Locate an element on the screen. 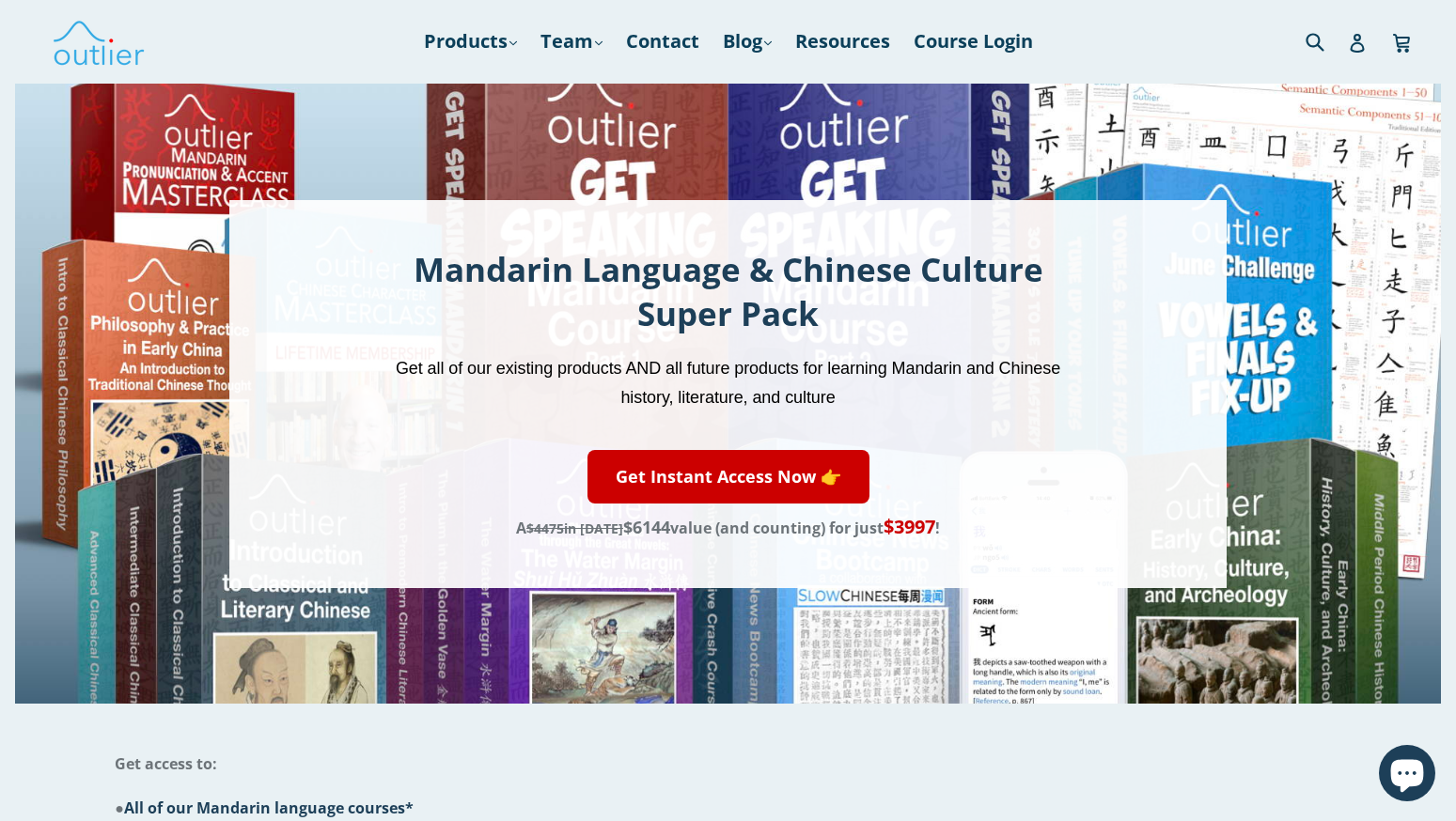  span: $3997 is located at coordinates (909, 526).